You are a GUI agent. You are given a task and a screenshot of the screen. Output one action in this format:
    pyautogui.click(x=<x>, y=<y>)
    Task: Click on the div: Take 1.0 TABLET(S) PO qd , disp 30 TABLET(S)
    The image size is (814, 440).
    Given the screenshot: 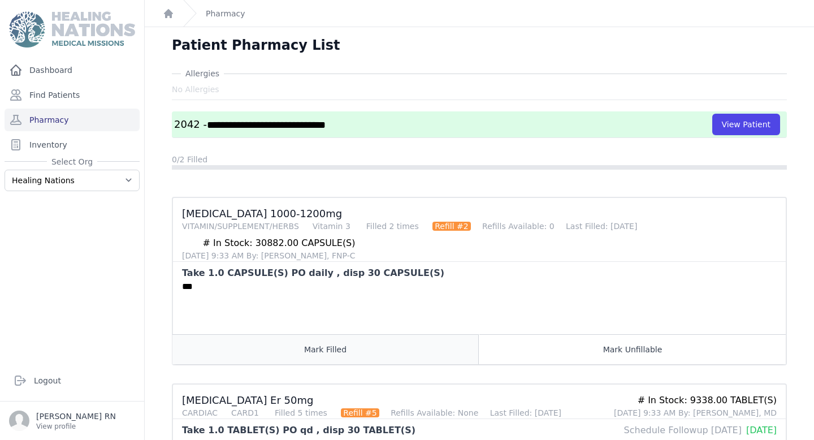 What is the action you would take?
    pyautogui.click(x=298, y=430)
    